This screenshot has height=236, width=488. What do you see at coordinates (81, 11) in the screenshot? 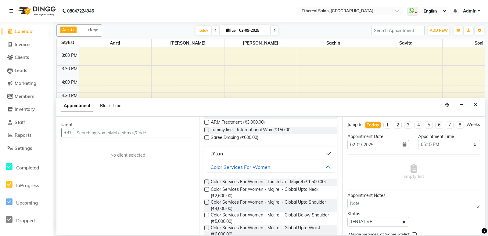
I see `b: 08047224946` at bounding box center [81, 11].